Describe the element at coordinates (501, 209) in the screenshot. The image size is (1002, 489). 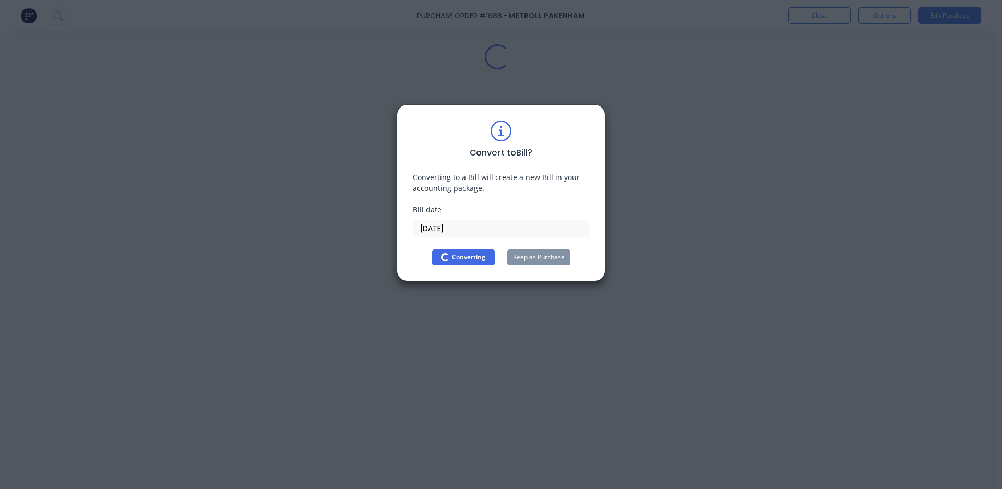
I see `div: Bill date` at that location.